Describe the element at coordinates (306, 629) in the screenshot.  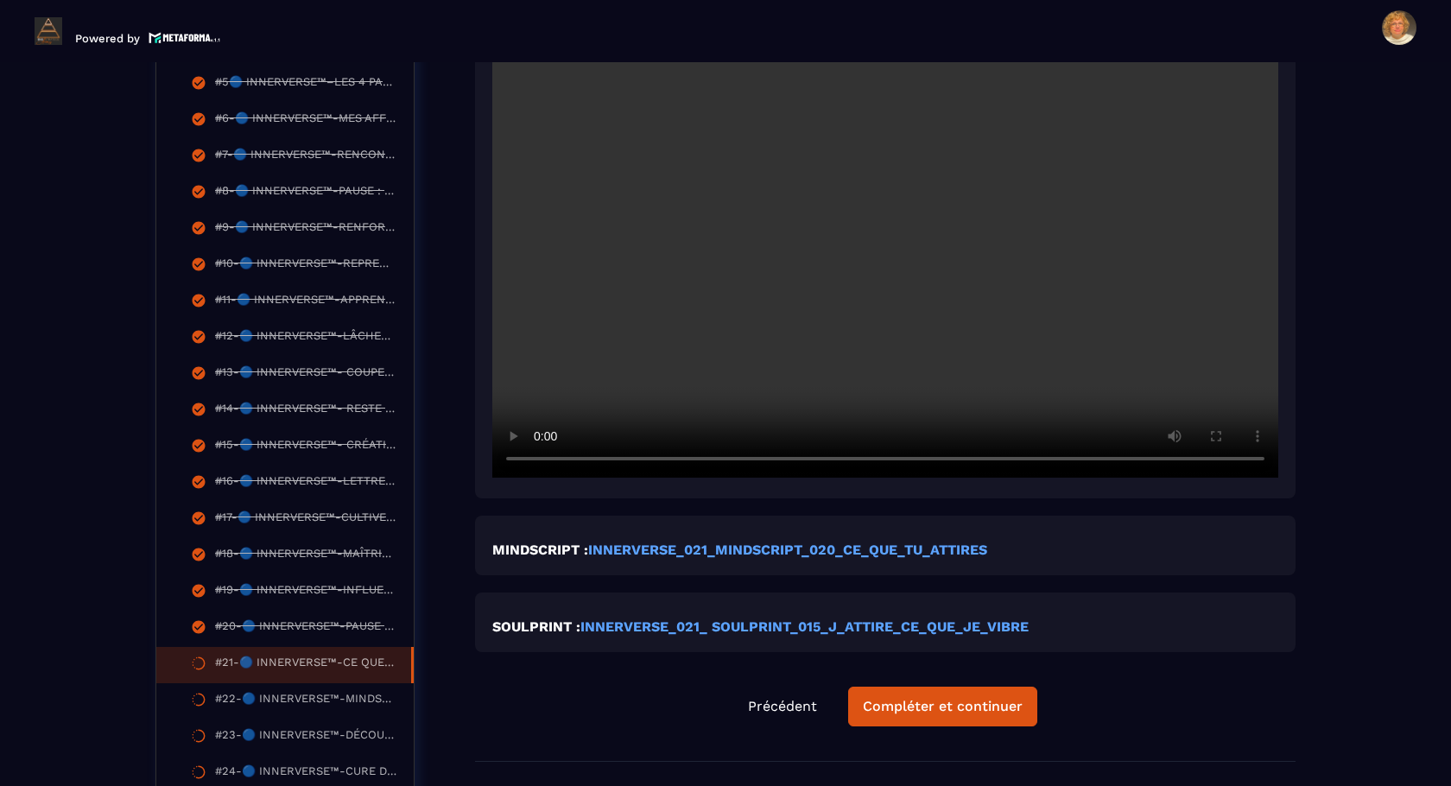
I see `div: #20-🔵 INNERVERSE™-PAUSE DE RECONNAISSANCE ET RESET ENERGETIQUE` at that location.